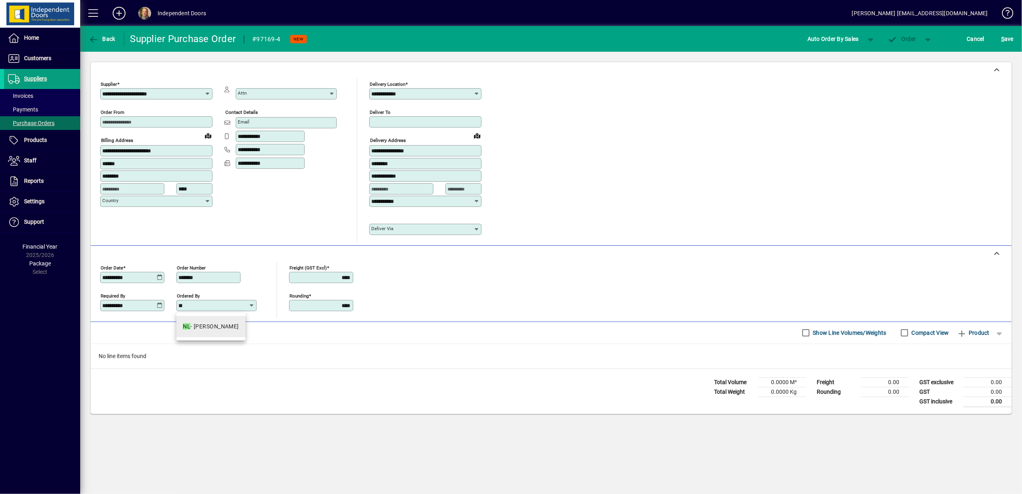  What do you see at coordinates (299, 296) in the screenshot?
I see `mat-label: Rounding` at bounding box center [299, 296].